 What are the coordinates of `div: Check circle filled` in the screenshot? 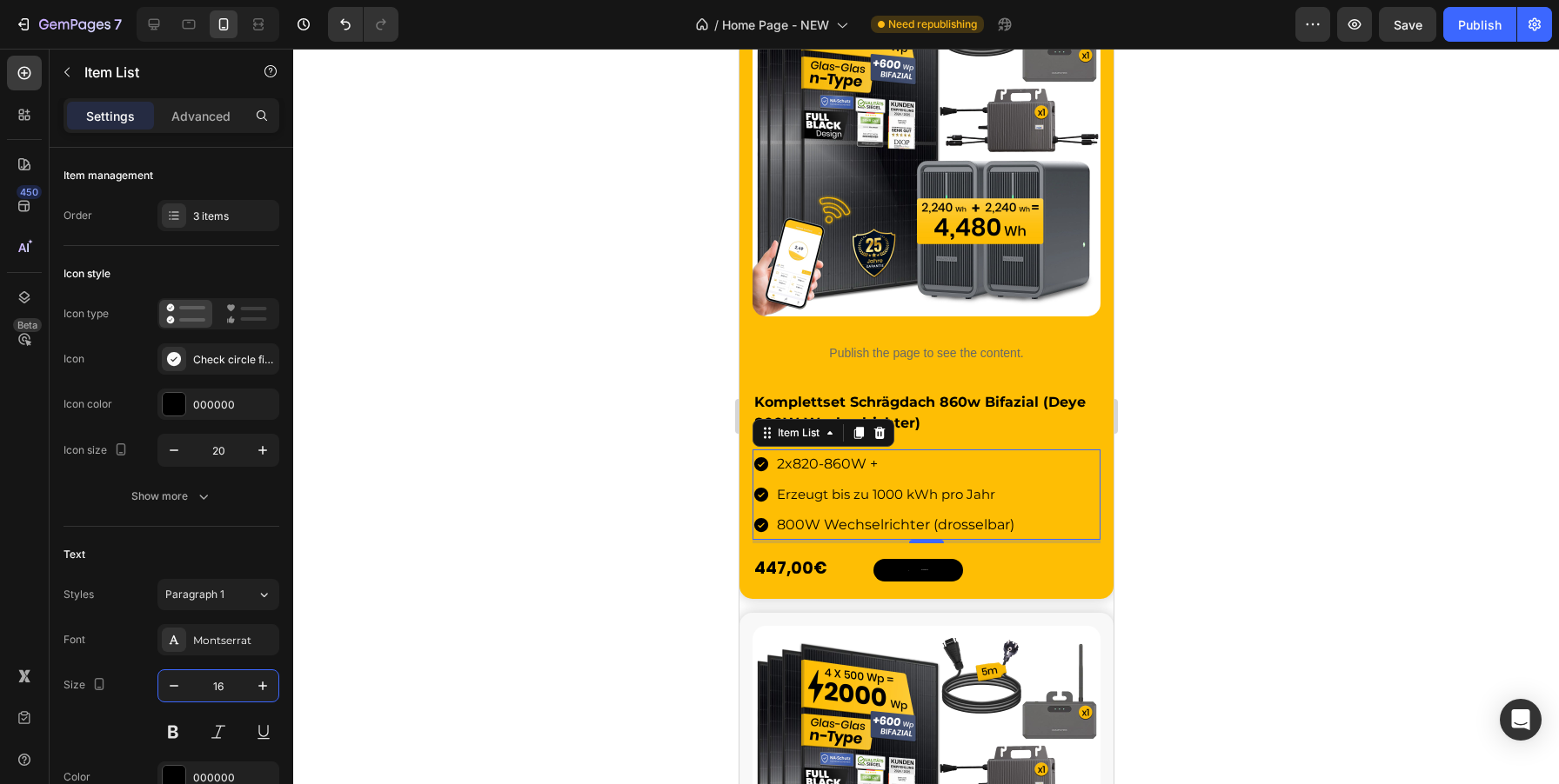 It's located at (235, 360).